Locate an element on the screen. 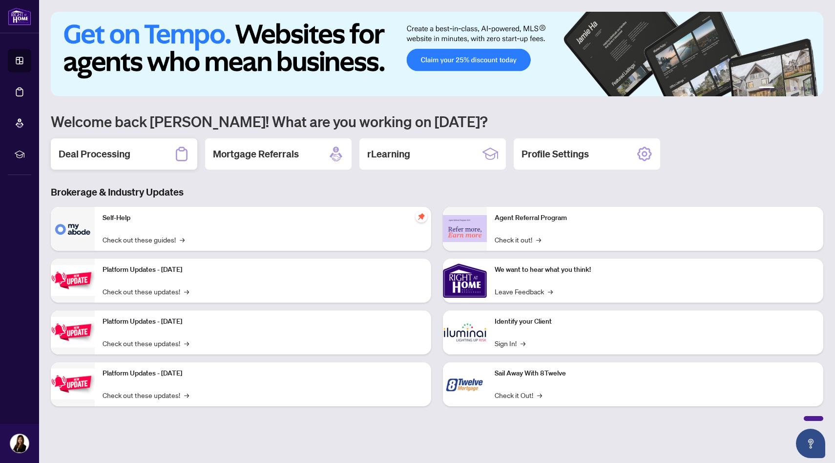 The image size is (835, 463). button: 3 is located at coordinates (788, 88).